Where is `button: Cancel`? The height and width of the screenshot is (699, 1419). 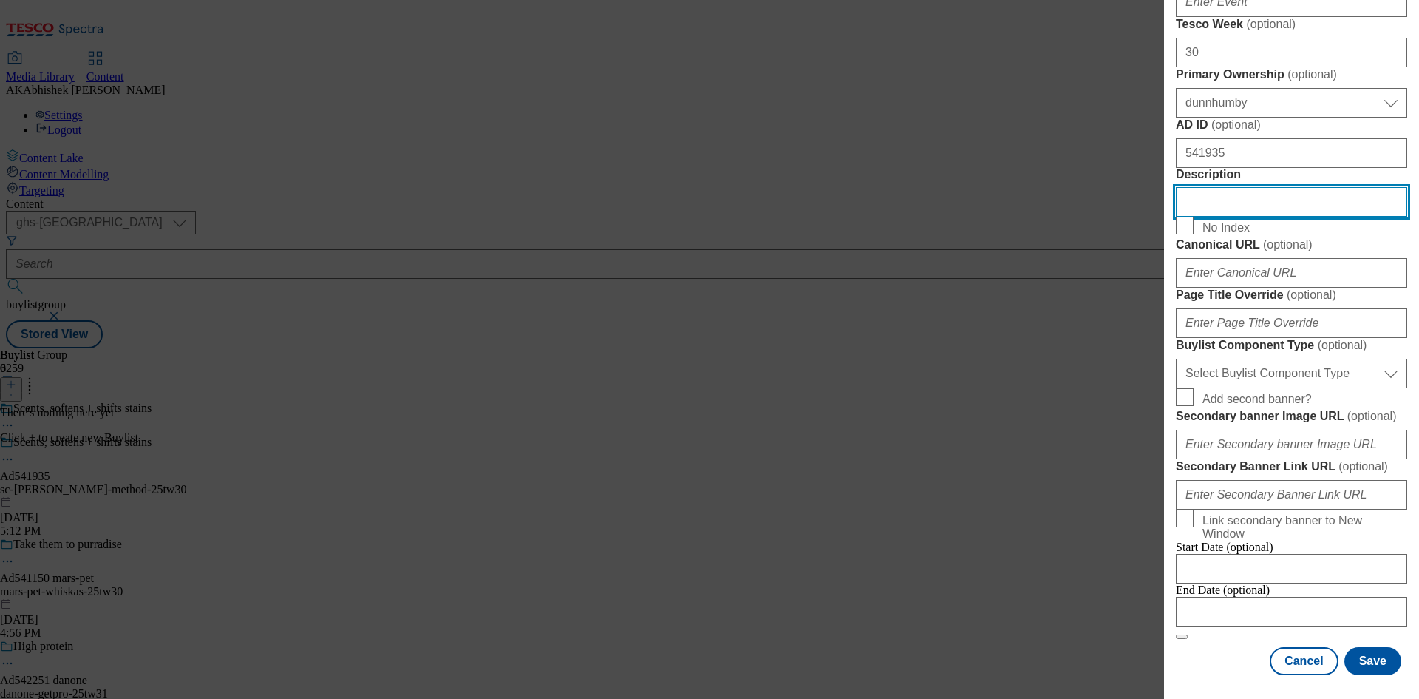
button: Cancel is located at coordinates (1304, 661).